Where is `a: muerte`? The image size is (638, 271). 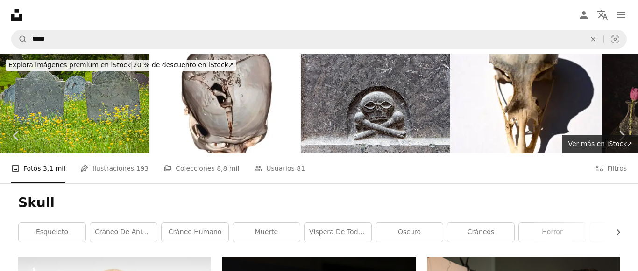 a: muerte is located at coordinates (266, 233).